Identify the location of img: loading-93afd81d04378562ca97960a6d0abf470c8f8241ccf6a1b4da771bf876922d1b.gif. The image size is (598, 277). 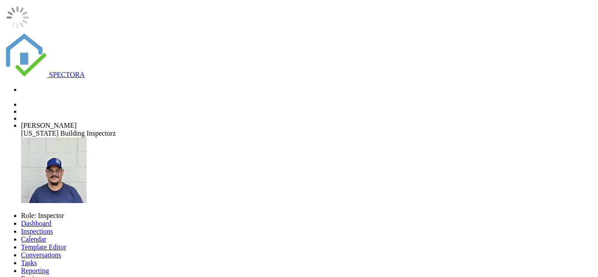
(18, 18).